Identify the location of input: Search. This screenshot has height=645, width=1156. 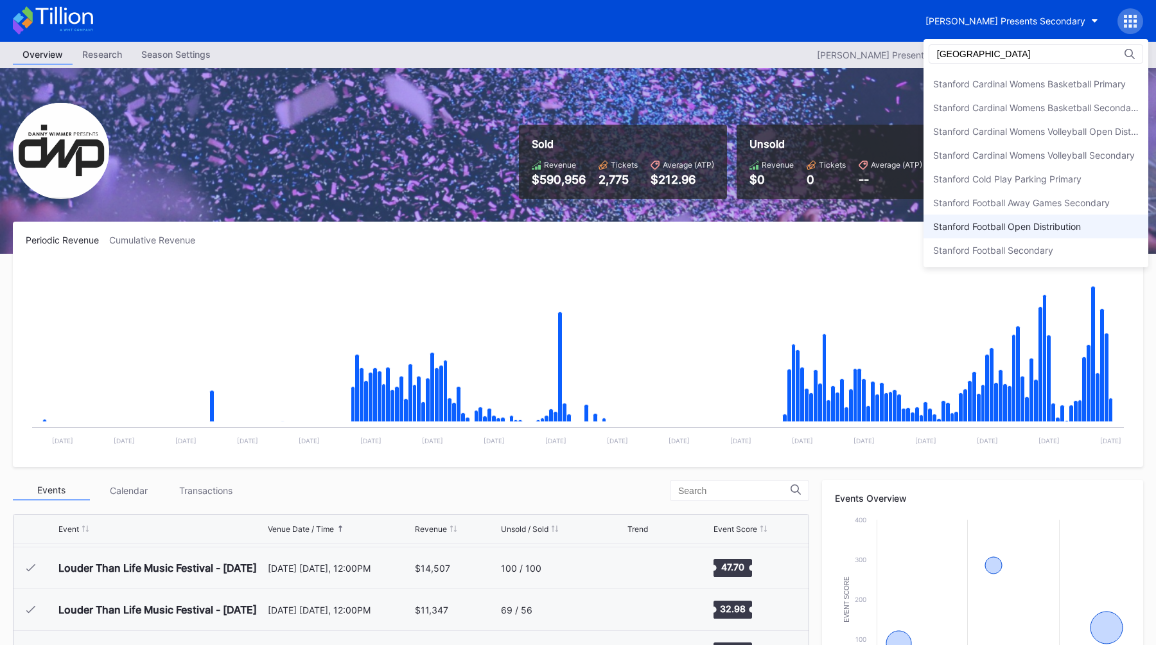
(993, 54).